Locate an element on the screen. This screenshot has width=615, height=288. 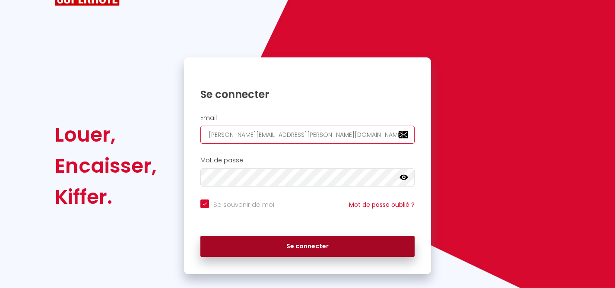
h2: Mot de passe is located at coordinates (308, 160).